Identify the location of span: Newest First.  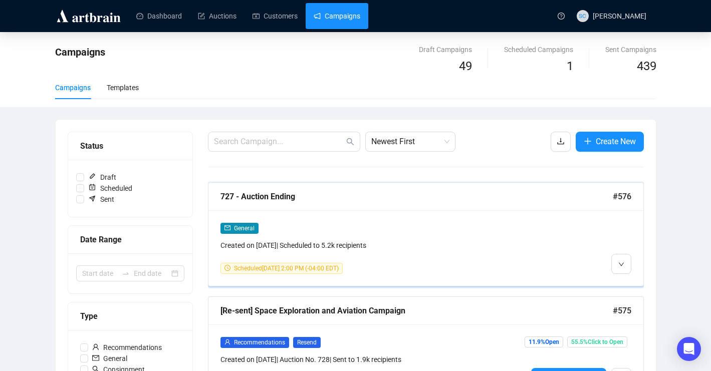
(410, 142).